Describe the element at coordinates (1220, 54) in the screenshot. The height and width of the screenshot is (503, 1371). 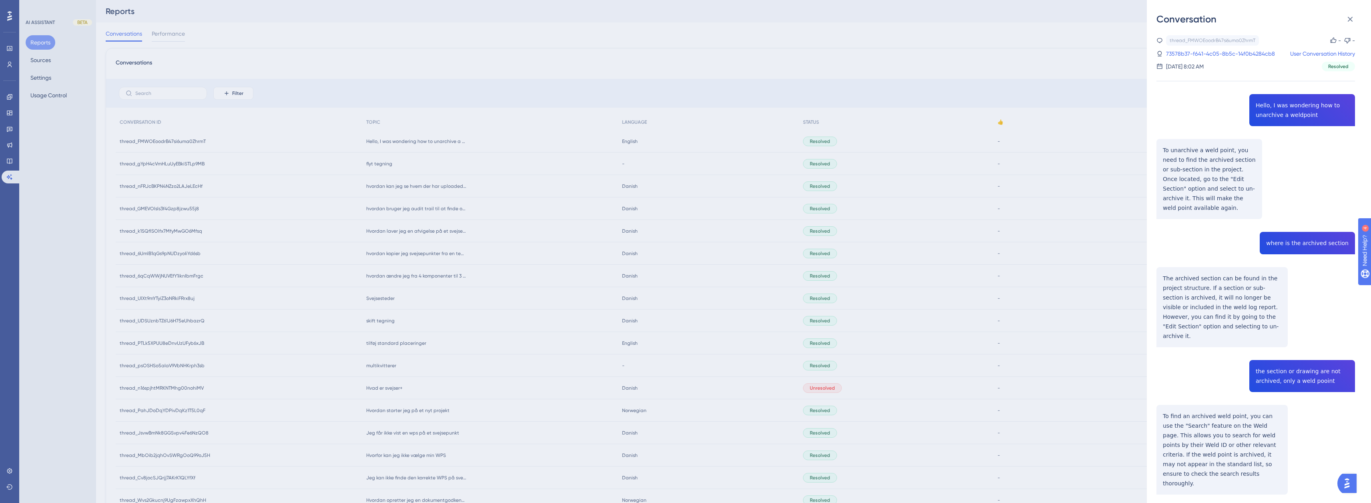
I see `a: 73578b37-f641-4c05-8b5c-14f0b4284cb8` at that location.